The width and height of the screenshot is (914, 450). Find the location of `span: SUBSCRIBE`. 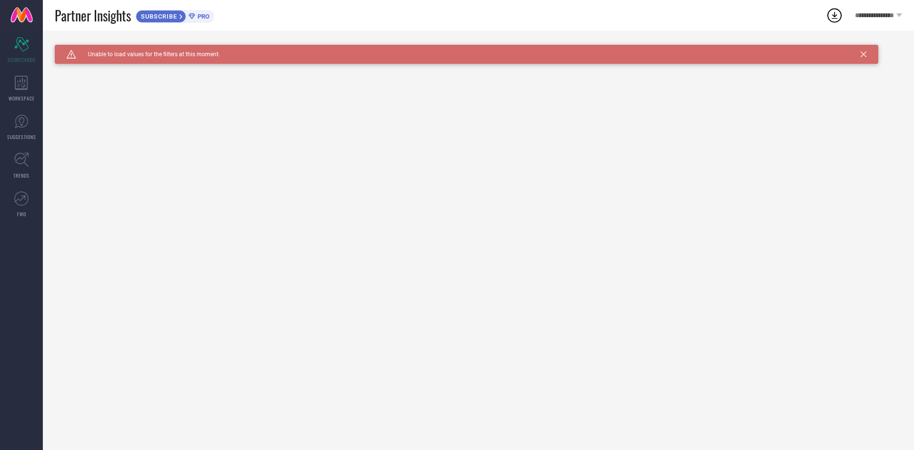

span: SUBSCRIBE is located at coordinates (158, 16).